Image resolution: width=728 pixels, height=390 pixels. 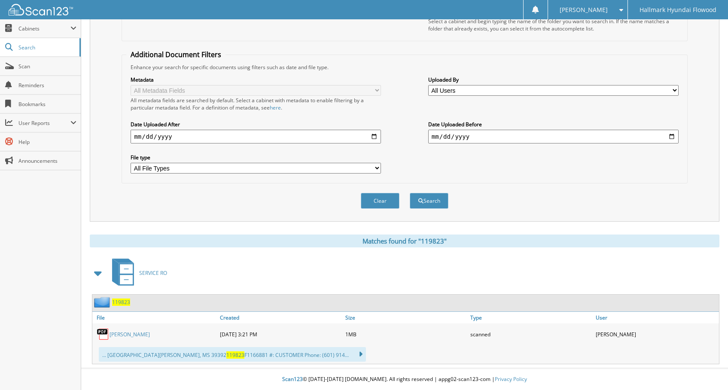 What do you see at coordinates (531, 317) in the screenshot?
I see `a: Type` at bounding box center [531, 317].